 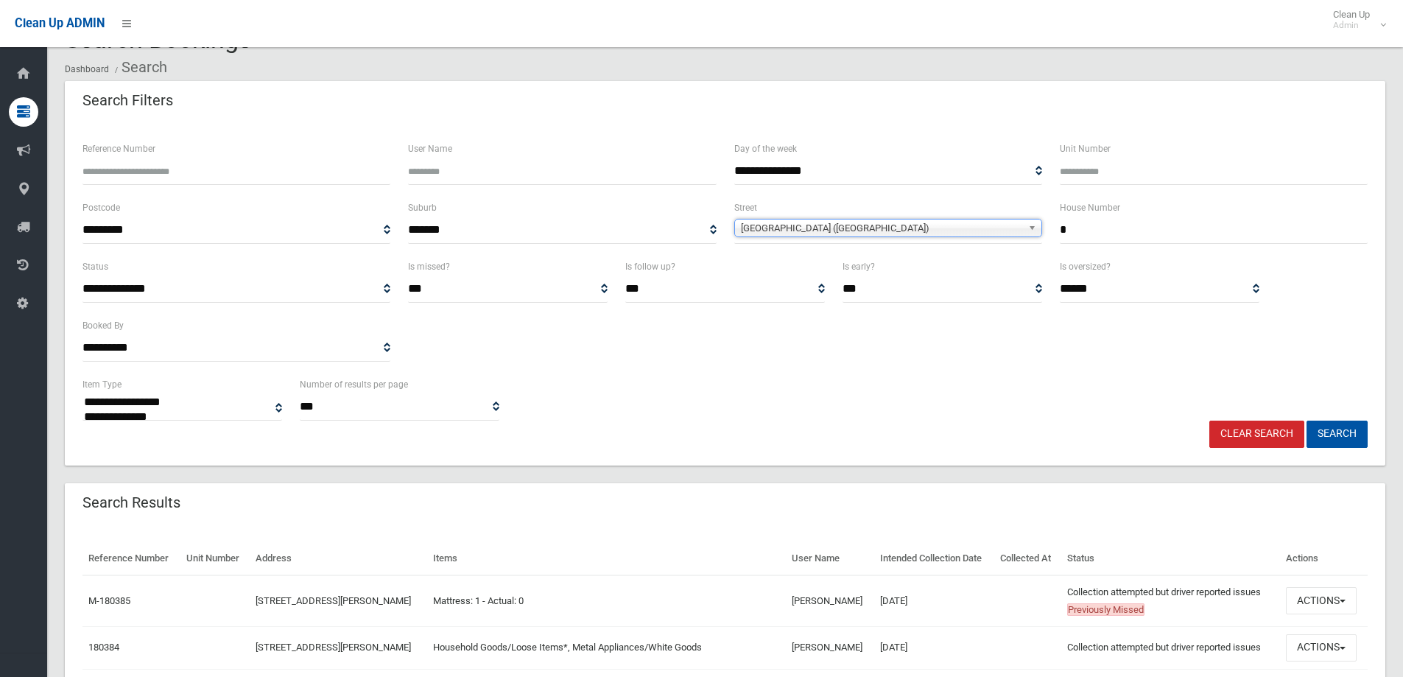 I want to click on th: Items, so click(x=606, y=558).